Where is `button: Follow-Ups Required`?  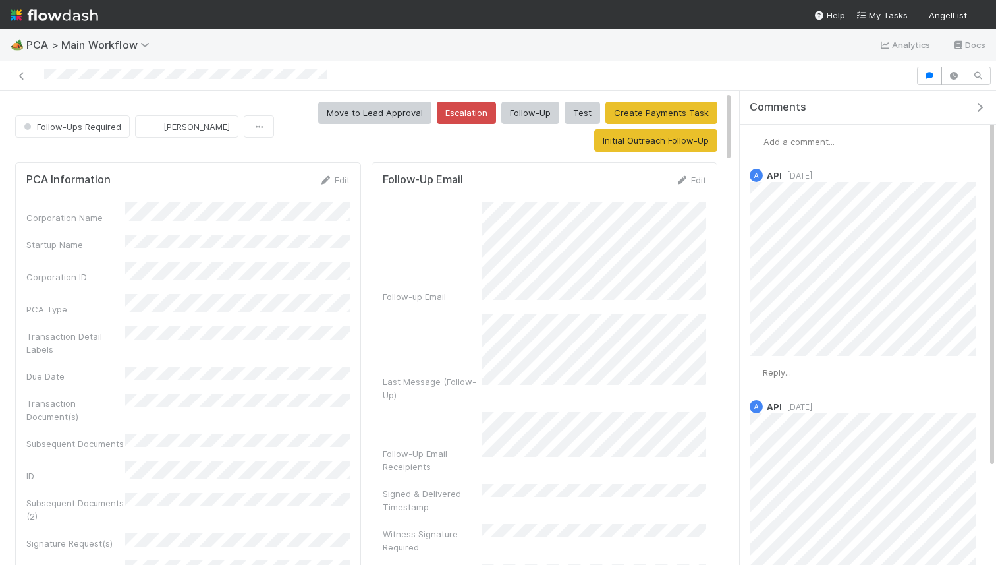
button: Follow-Ups Required is located at coordinates (72, 127).